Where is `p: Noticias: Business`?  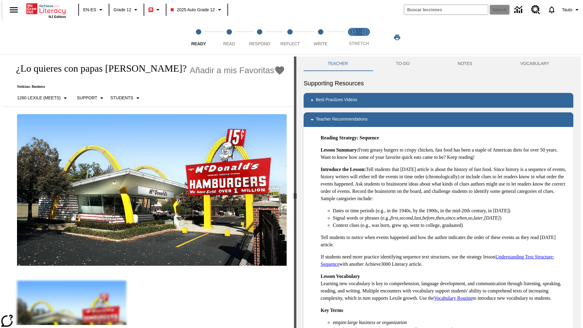 p: Noticias: Business is located at coordinates (147, 87).